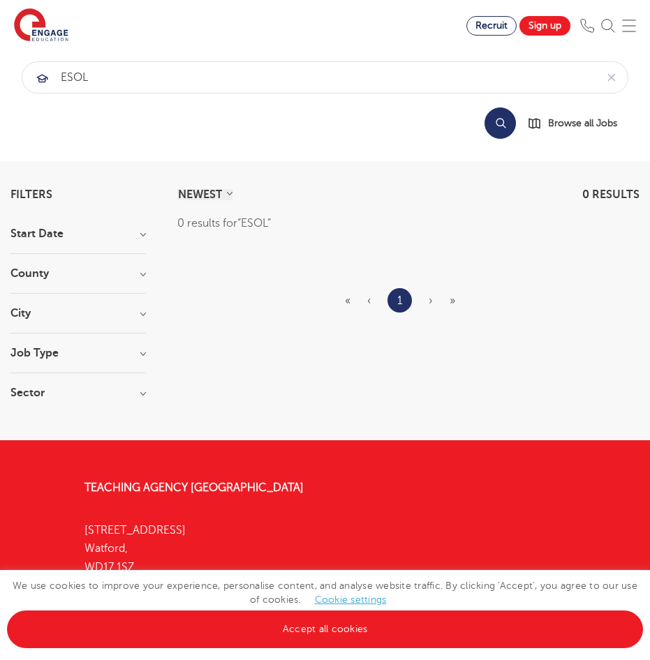  I want to click on span: Browse all Jobs, so click(582, 123).